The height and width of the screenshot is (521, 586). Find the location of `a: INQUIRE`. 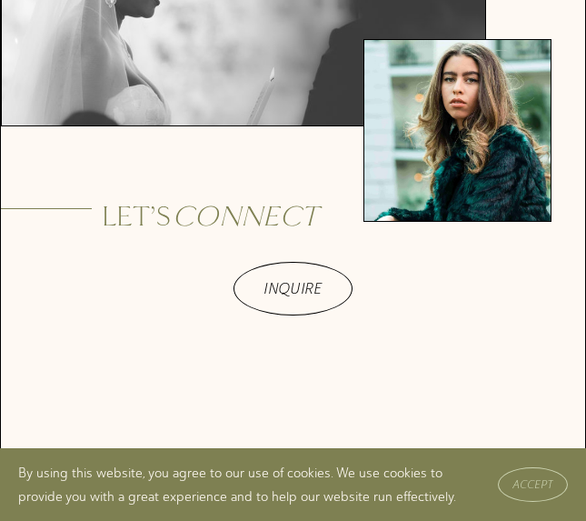

a: INQUIRE is located at coordinates (293, 288).